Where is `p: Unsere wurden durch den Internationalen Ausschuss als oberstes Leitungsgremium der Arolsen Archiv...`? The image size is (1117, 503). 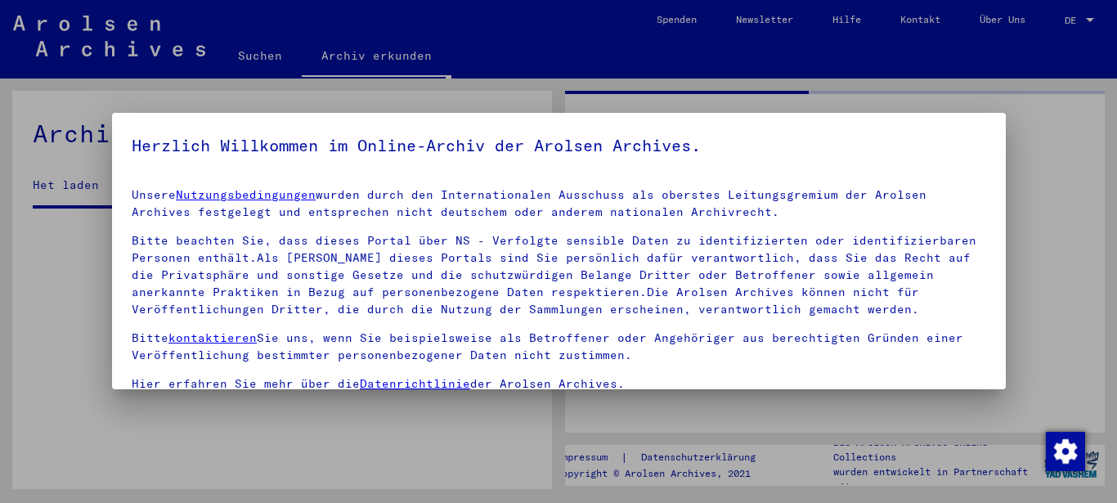
p: Unsere wurden durch den Internationalen Ausschuss als oberstes Leitungsgremium der Arolsen Archiv... is located at coordinates (558, 204).